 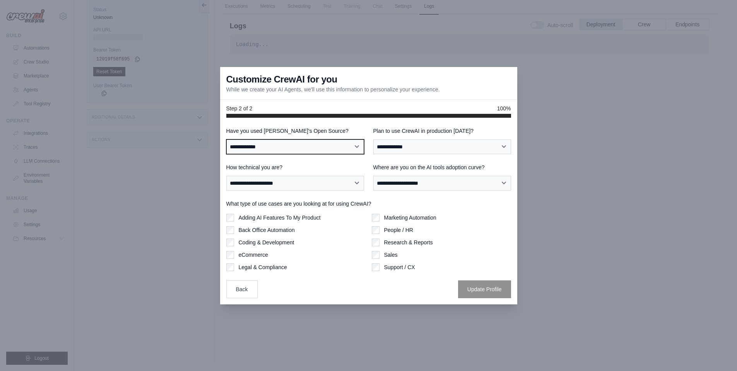 What do you see at coordinates (409, 242) in the screenshot?
I see `label: Research & Reports` at bounding box center [409, 242].